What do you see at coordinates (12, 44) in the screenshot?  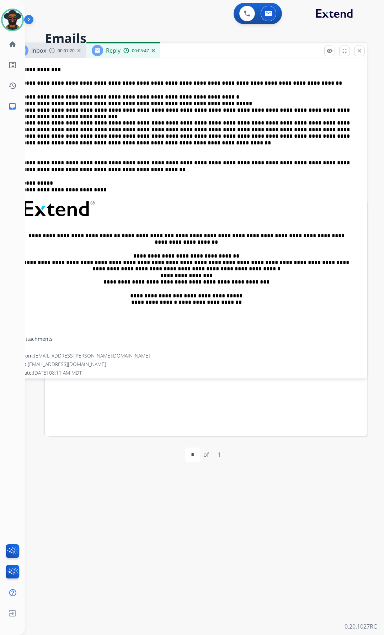 I see `mat-icon: home` at bounding box center [12, 44].